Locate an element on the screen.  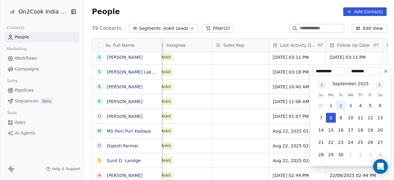
button: 21 is located at coordinates (321, 143).